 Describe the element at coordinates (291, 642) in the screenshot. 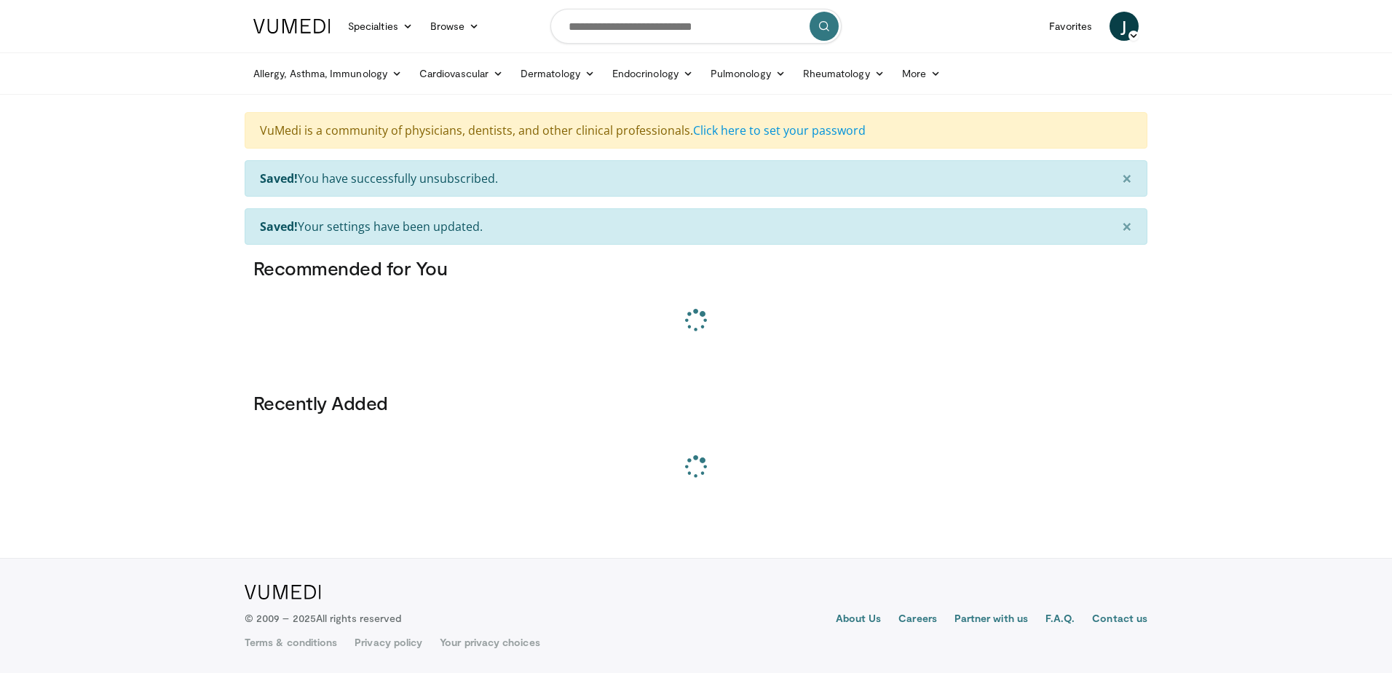

I see `a: Terms & conditions` at that location.